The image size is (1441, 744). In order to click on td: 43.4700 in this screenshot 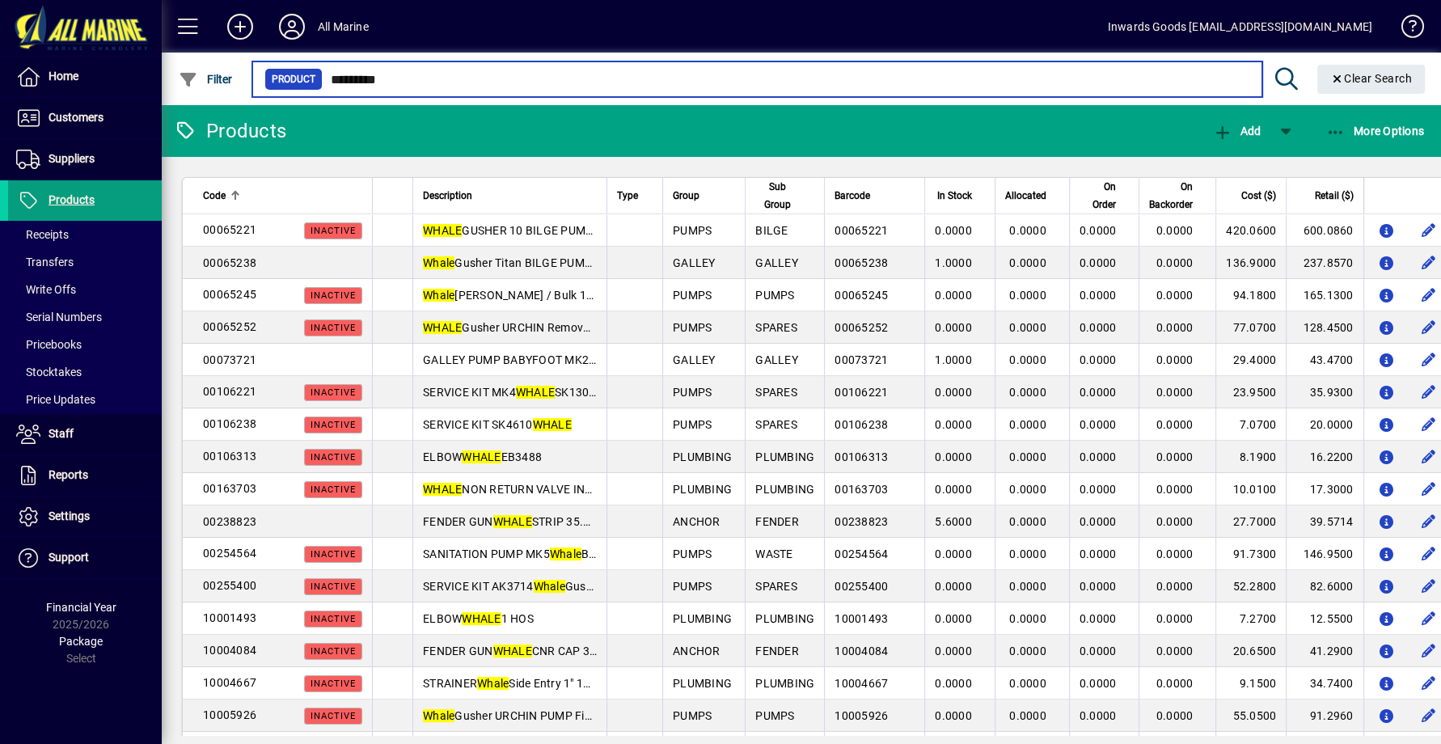, I will do `click(1323, 360)`.